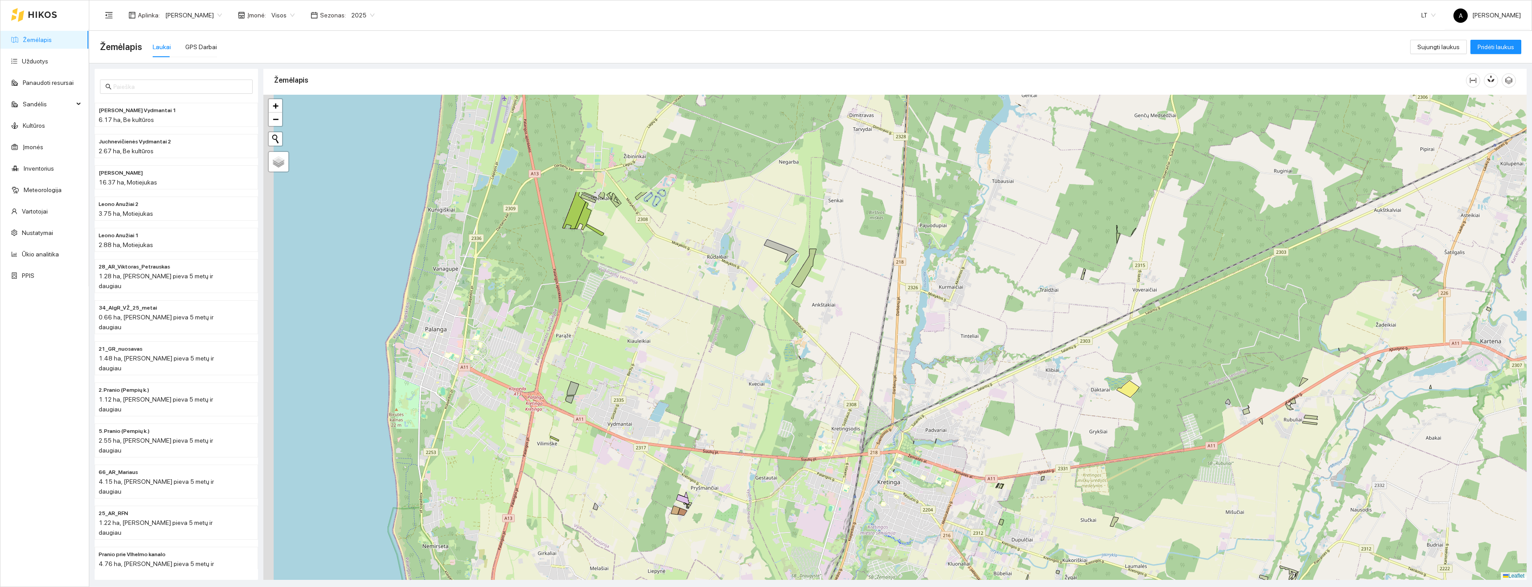 This screenshot has height=587, width=1532. Describe the element at coordinates (132, 554) in the screenshot. I see `span: Pranio prie Vlhelmo kanalo` at that location.